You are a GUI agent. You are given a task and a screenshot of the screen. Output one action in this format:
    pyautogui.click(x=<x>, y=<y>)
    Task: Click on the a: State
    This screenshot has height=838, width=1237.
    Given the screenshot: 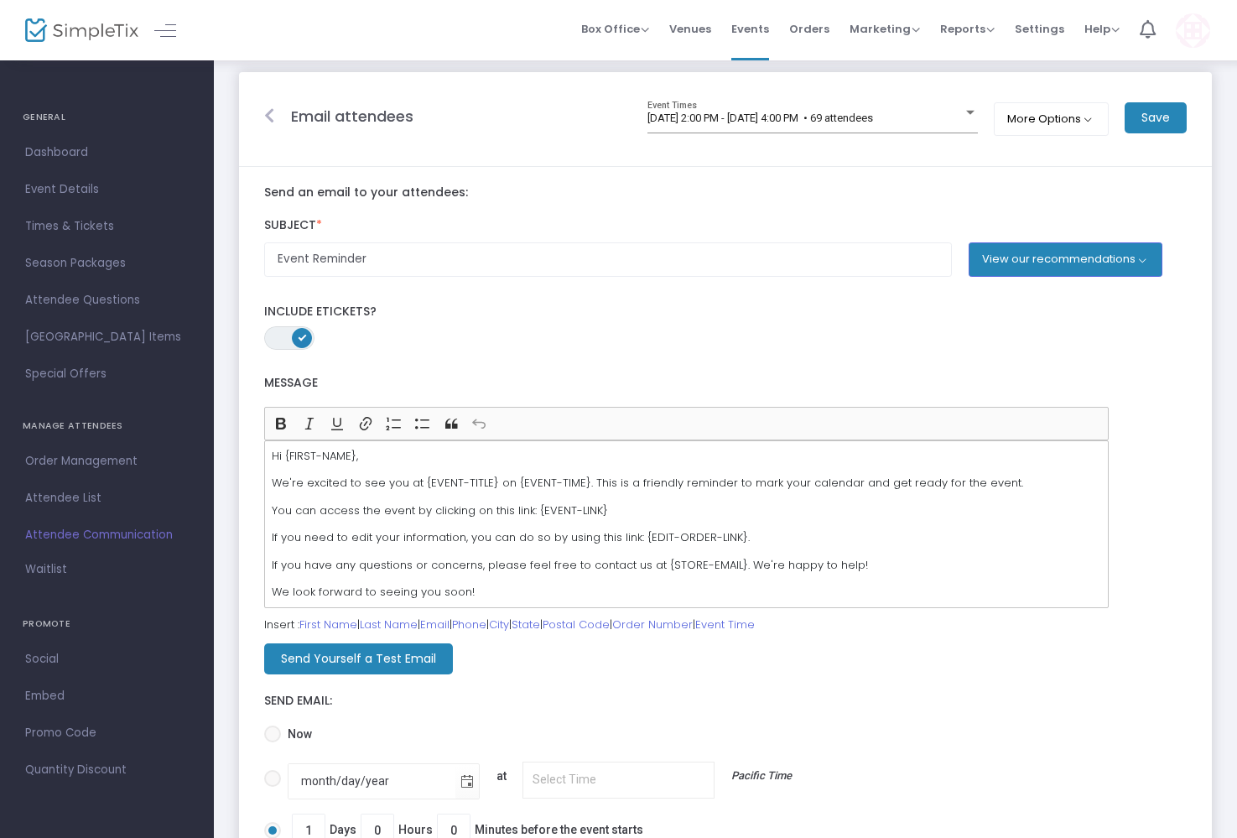 What is the action you would take?
    pyautogui.click(x=526, y=624)
    